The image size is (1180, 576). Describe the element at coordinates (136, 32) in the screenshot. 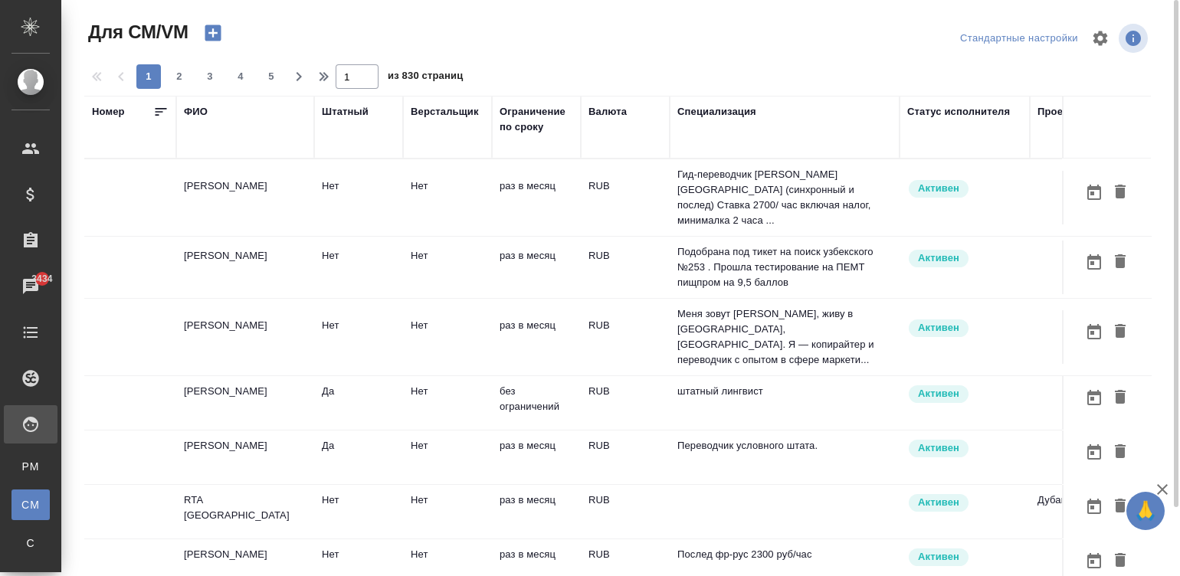

I see `span: Для СМ/VM` at that location.